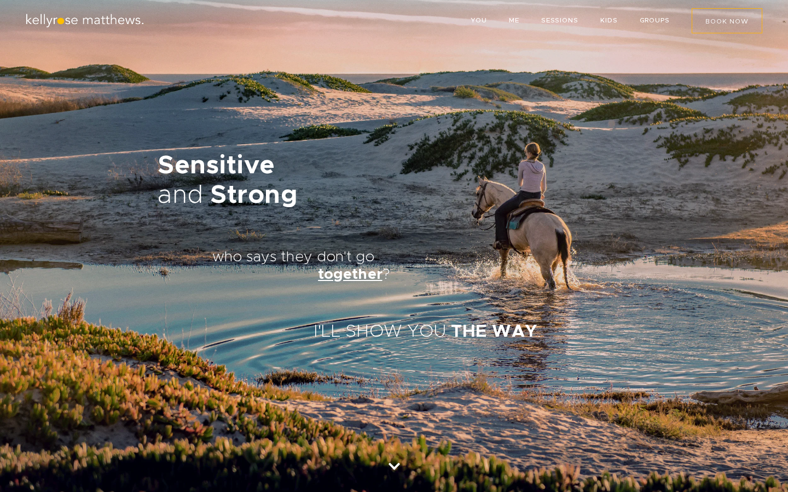 Image resolution: width=788 pixels, height=492 pixels. Describe the element at coordinates (293, 257) in the screenshot. I see `span: who says they don't go` at that location.